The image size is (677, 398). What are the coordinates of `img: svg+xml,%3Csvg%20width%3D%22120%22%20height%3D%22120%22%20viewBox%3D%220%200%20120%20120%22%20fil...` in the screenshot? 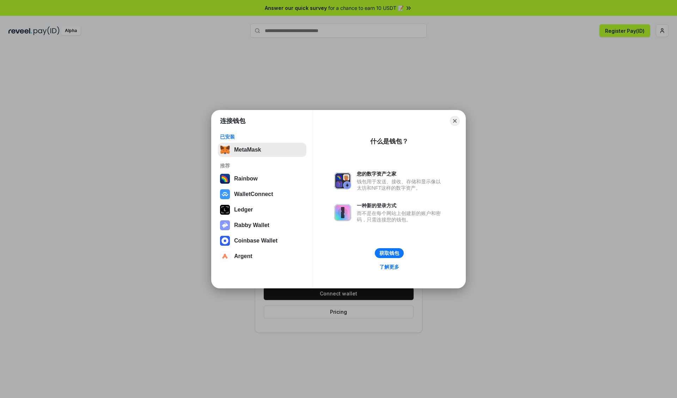 It's located at (225, 179).